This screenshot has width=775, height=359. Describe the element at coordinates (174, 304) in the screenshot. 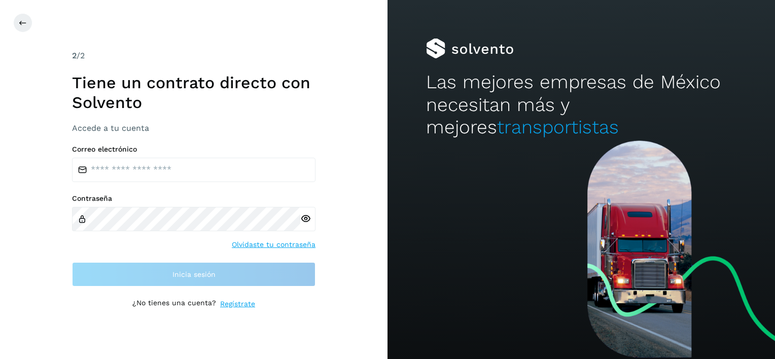

I see `p: ¿No tienes una cuenta?` at that location.